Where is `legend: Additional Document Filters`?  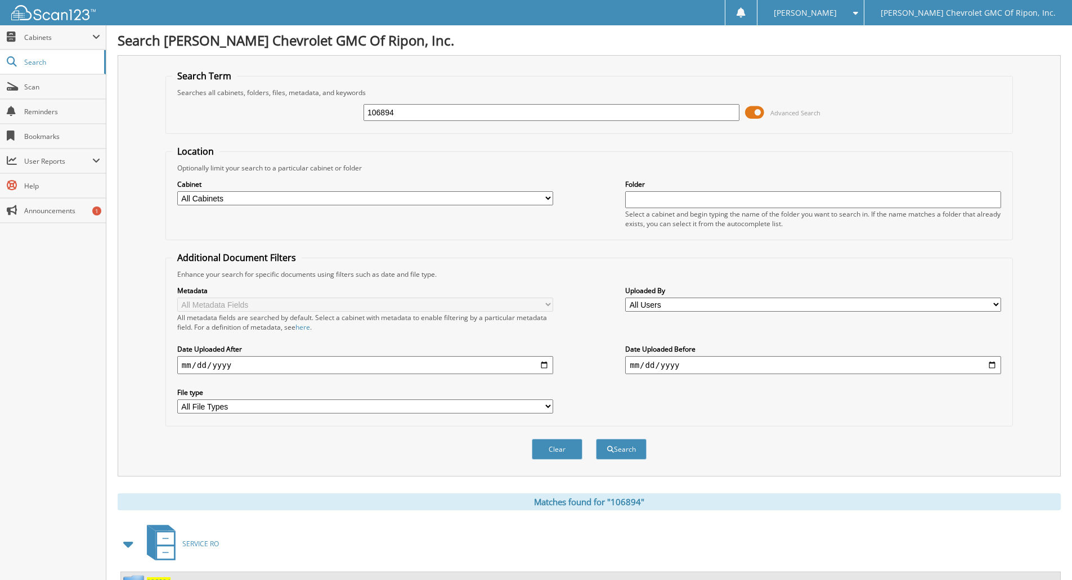
legend: Additional Document Filters is located at coordinates (236, 258).